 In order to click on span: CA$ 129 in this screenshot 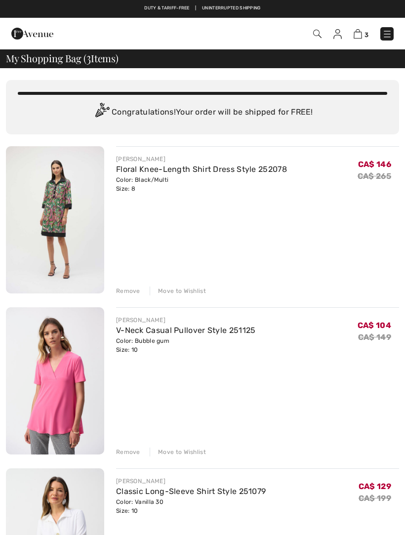, I will do `click(375, 486)`.